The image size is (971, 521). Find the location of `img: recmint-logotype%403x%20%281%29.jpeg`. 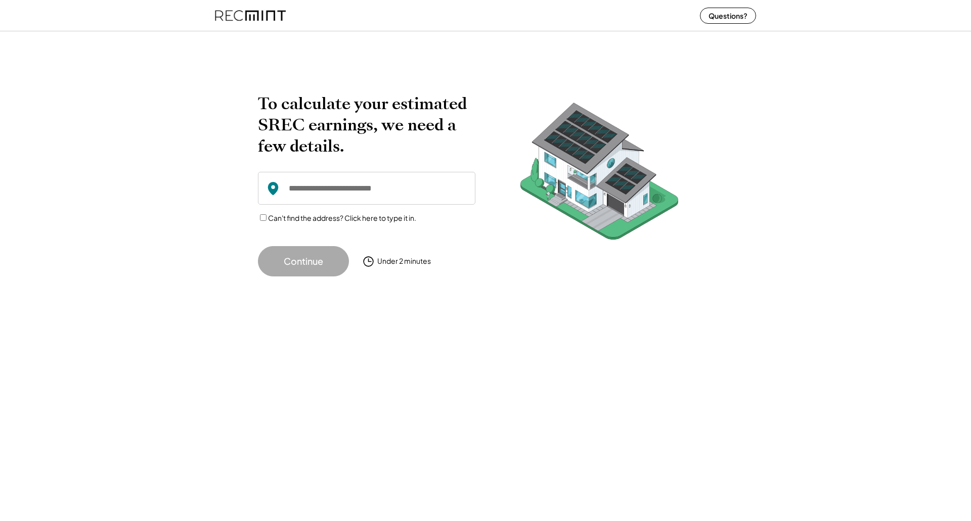

img: recmint-logotype%403x%20%281%29.jpeg is located at coordinates (250, 15).